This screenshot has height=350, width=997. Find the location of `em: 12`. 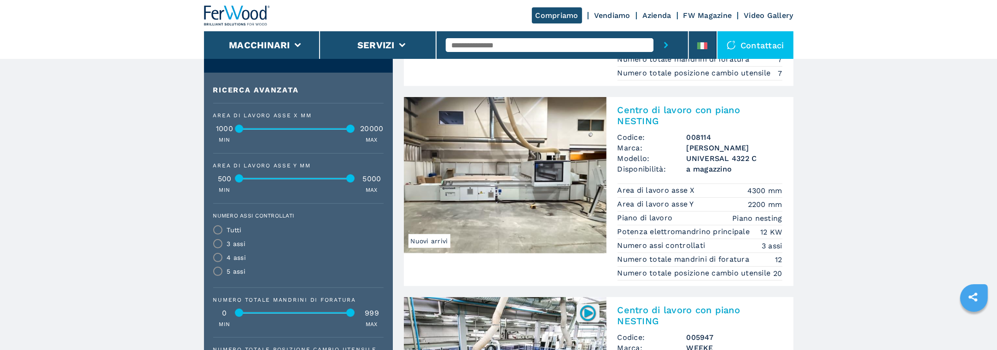

em: 12 is located at coordinates (778, 260).